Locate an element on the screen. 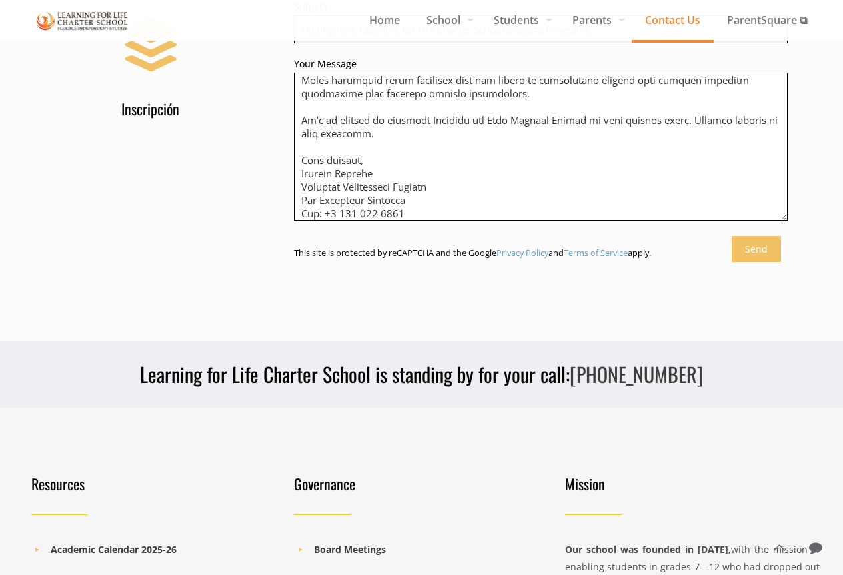 This screenshot has height=575, width=843. img: Contact Us is located at coordinates (83, 21).